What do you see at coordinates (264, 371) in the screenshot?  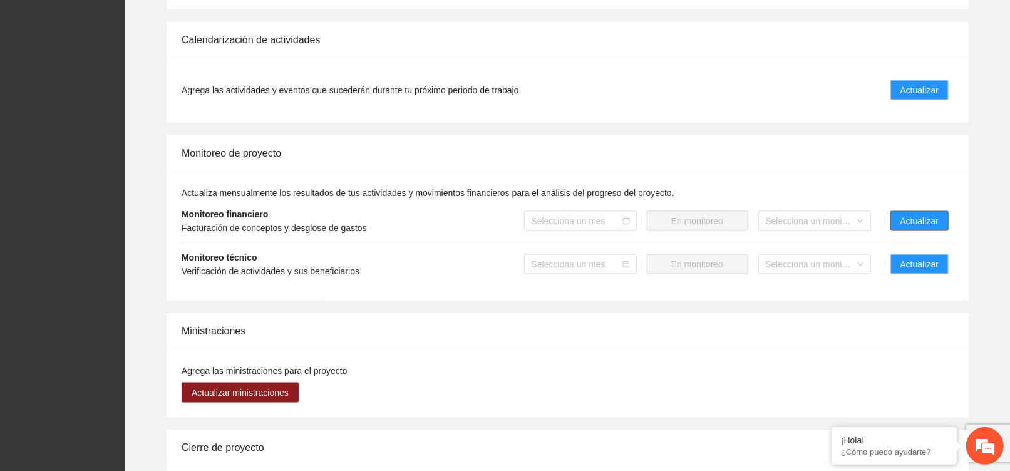 I see `span: Agrega las ministraciones para el proyecto` at bounding box center [264, 371].